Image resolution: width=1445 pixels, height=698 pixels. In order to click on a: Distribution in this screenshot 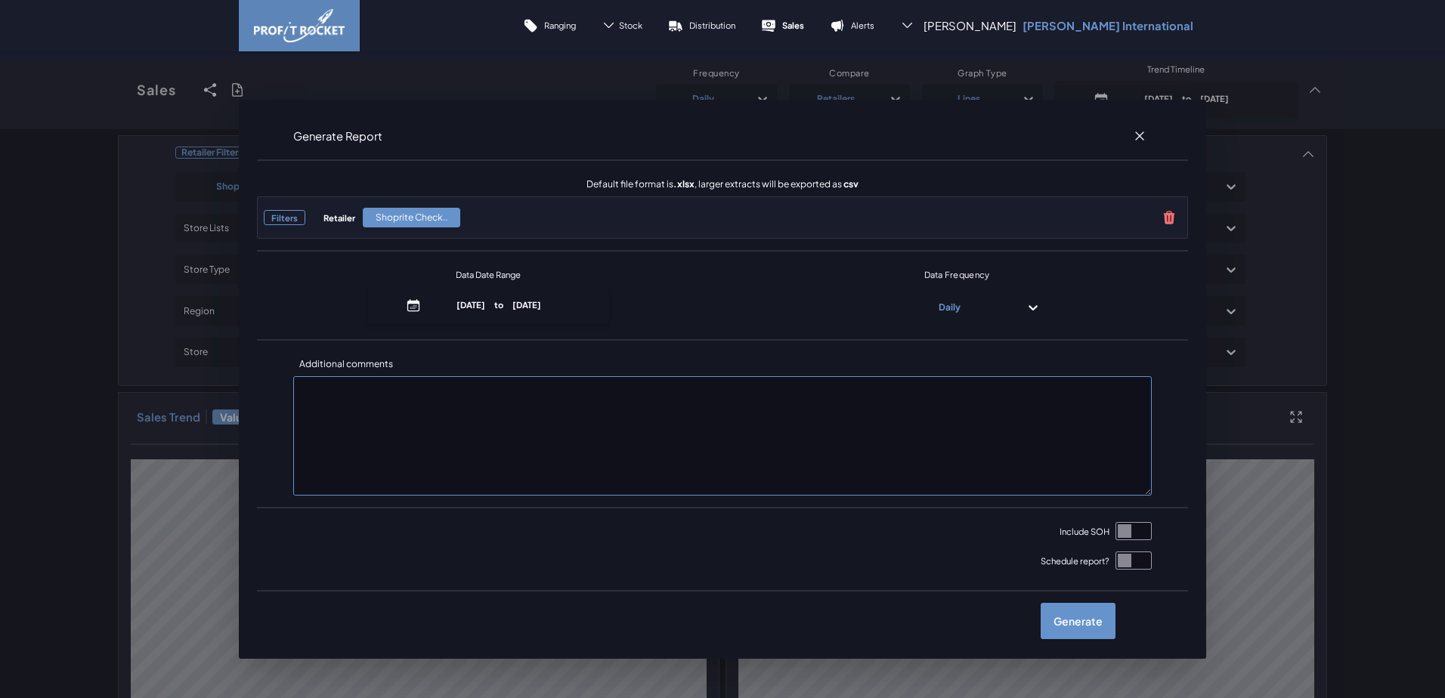, I will do `click(701, 26)`.